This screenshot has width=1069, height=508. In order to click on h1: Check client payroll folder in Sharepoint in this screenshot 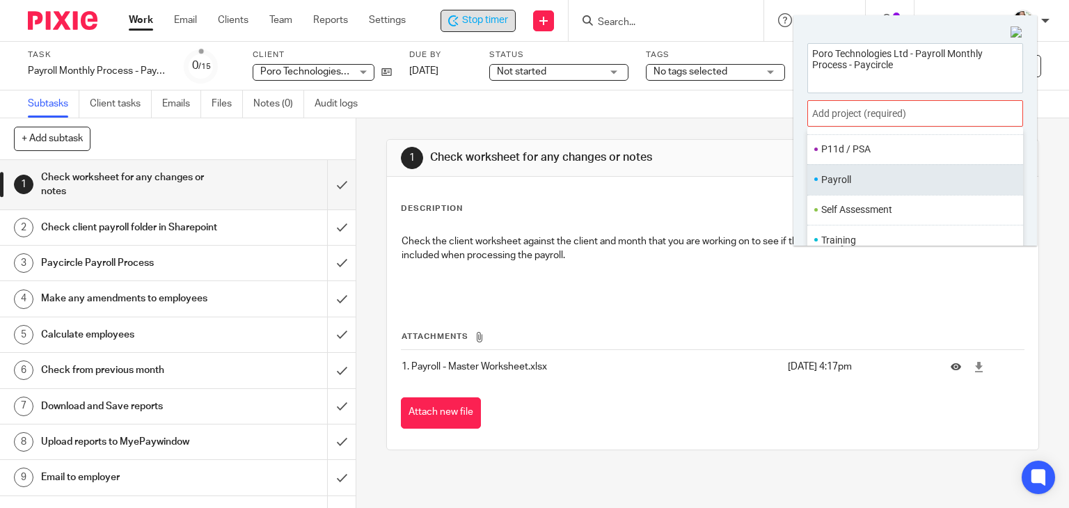, I will do `click(131, 228)`.